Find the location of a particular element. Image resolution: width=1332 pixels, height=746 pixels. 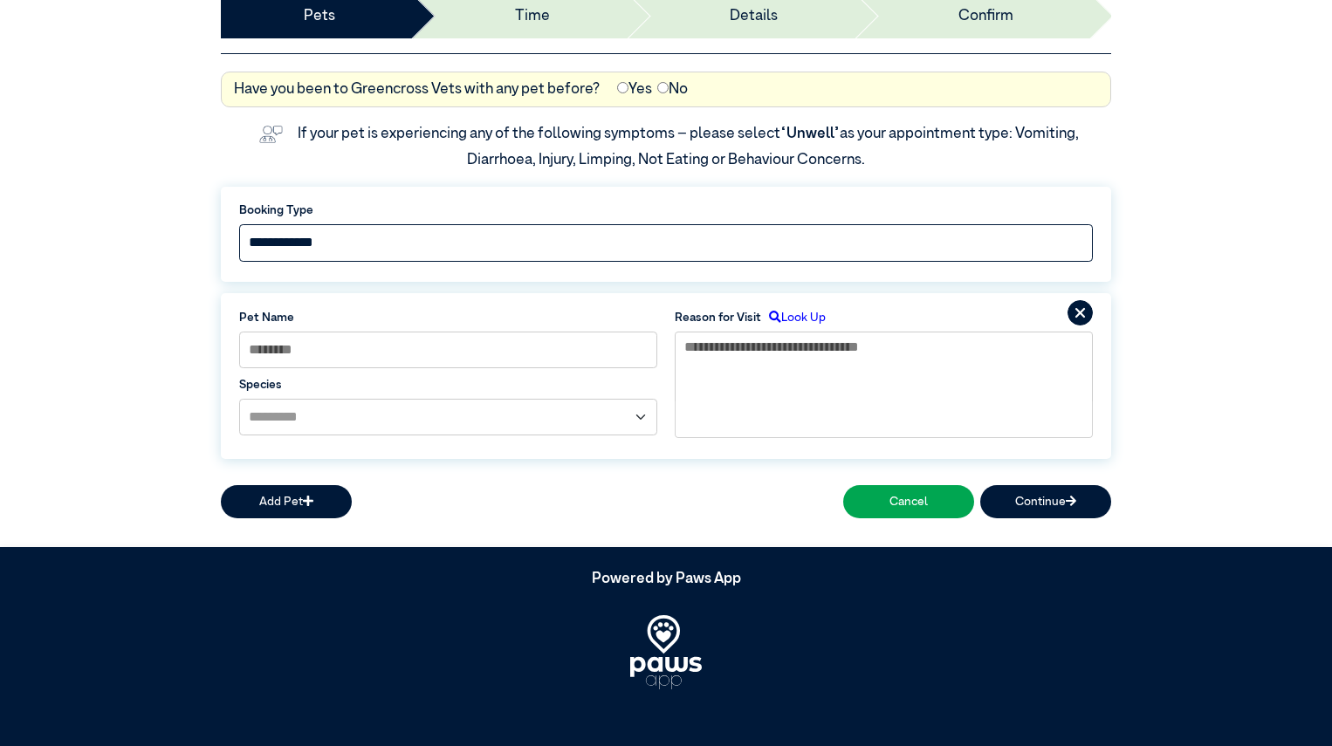

button: Add Pet is located at coordinates (286, 501).